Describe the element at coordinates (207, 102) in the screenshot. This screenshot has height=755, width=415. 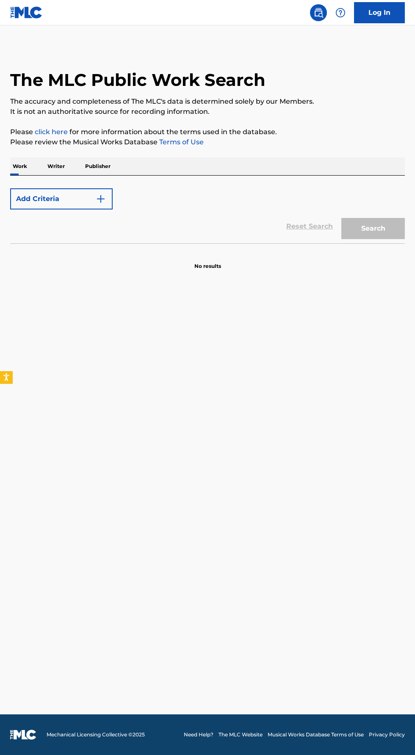
I see `p: The accuracy and completeness of The MLC's data is determined solely by our Members.` at that location.